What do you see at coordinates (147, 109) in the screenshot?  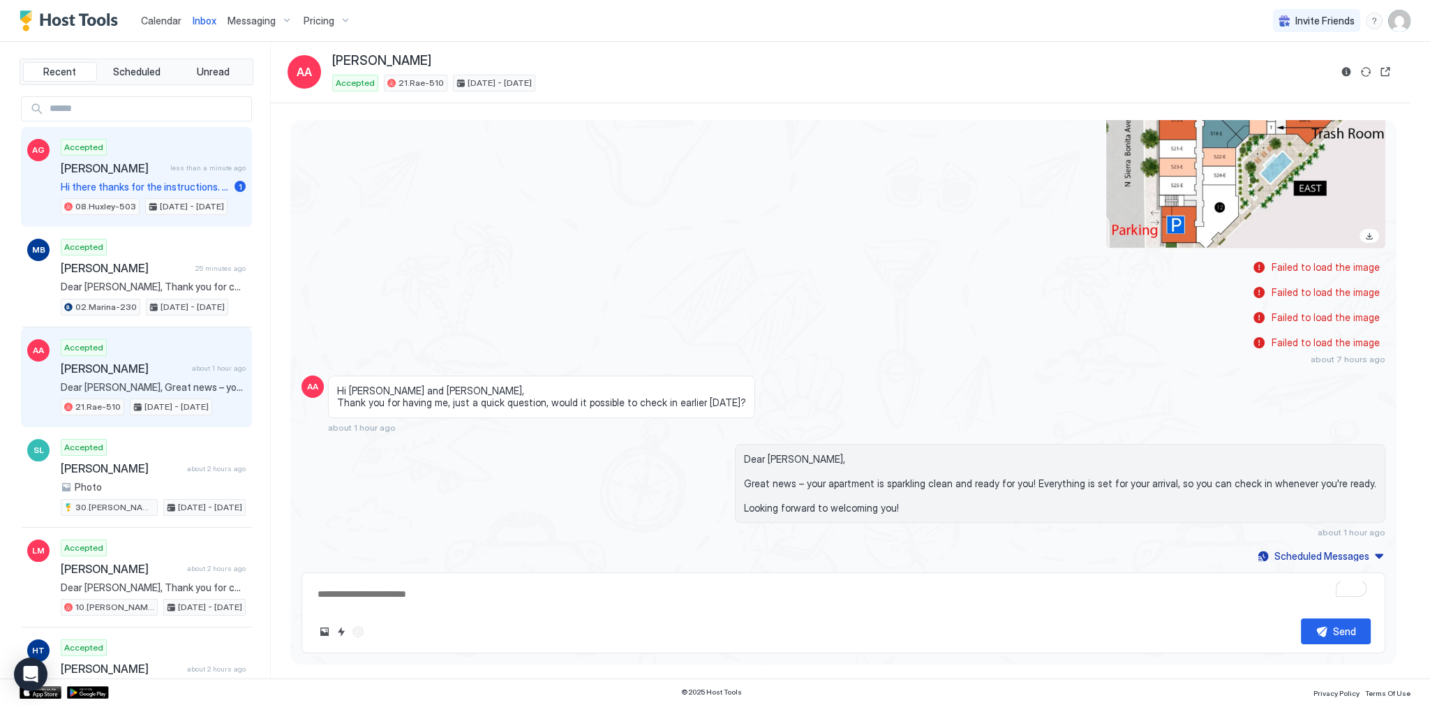 I see `input: Input Field` at bounding box center [147, 109].